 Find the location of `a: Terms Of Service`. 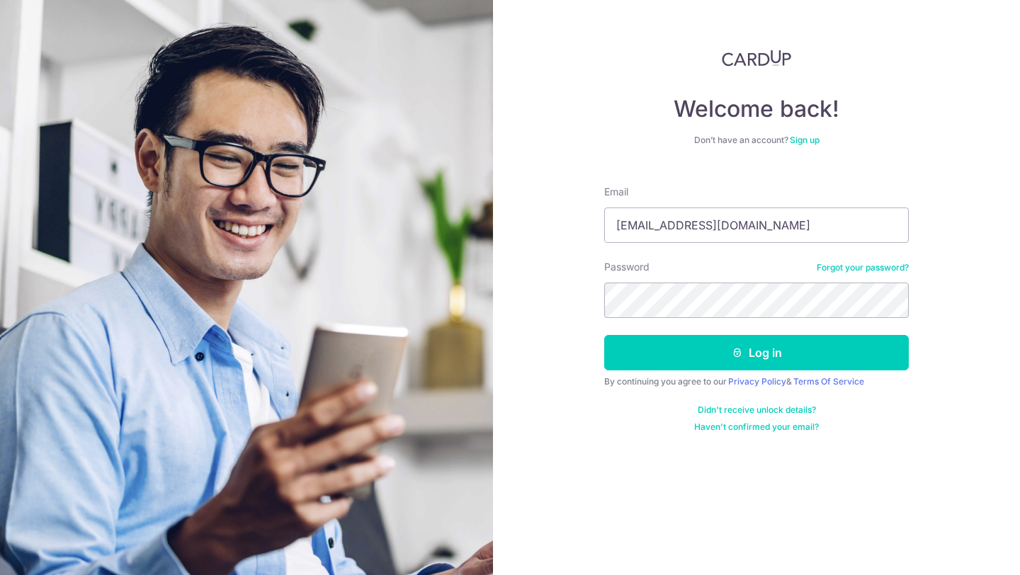

a: Terms Of Service is located at coordinates (829, 381).